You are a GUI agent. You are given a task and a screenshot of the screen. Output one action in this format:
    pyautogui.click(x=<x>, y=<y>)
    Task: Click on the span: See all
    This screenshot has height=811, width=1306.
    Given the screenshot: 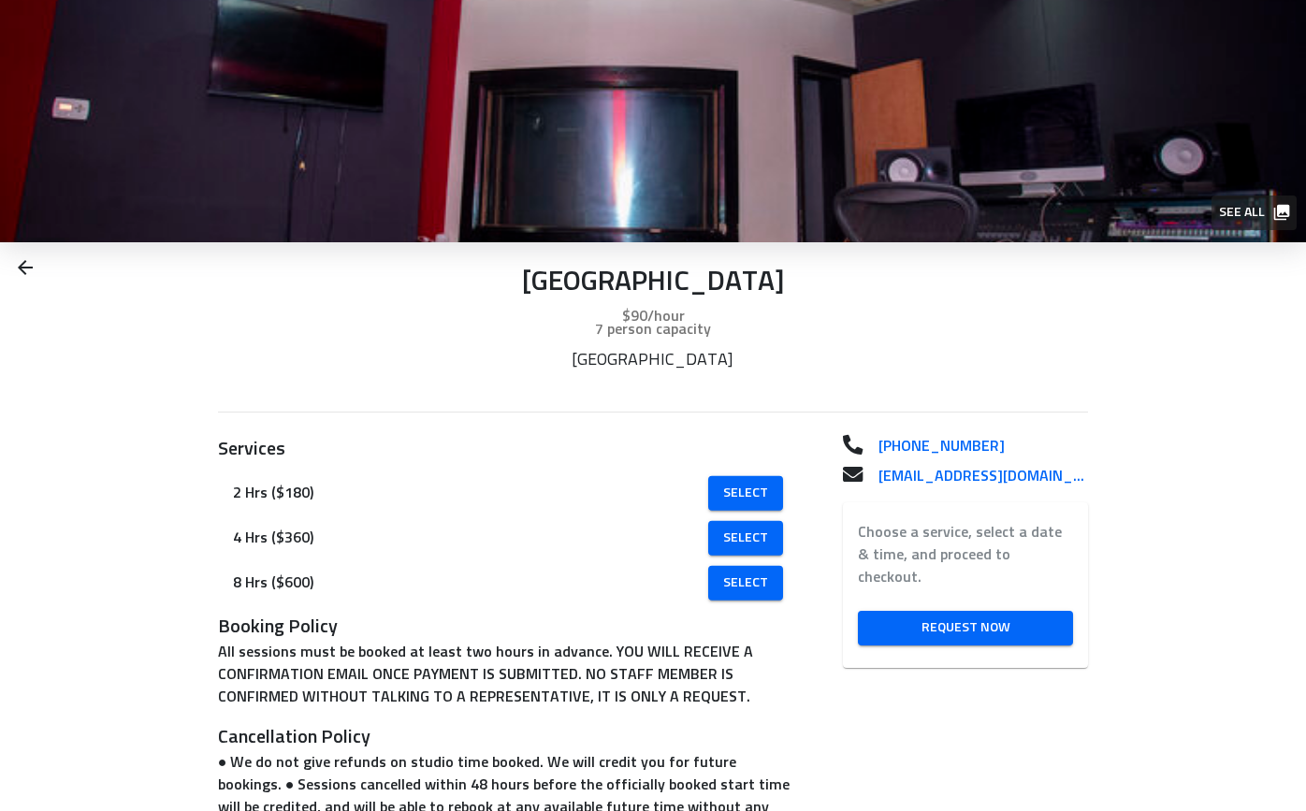 What is the action you would take?
    pyautogui.click(x=1253, y=212)
    